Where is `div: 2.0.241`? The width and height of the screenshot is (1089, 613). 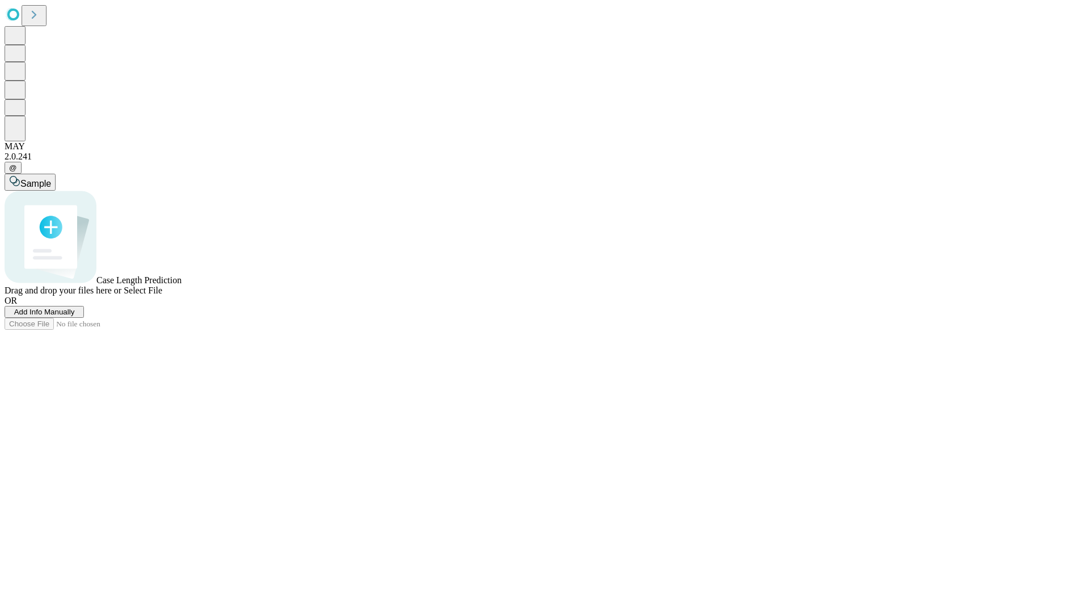
div: 2.0.241 is located at coordinates (545, 157).